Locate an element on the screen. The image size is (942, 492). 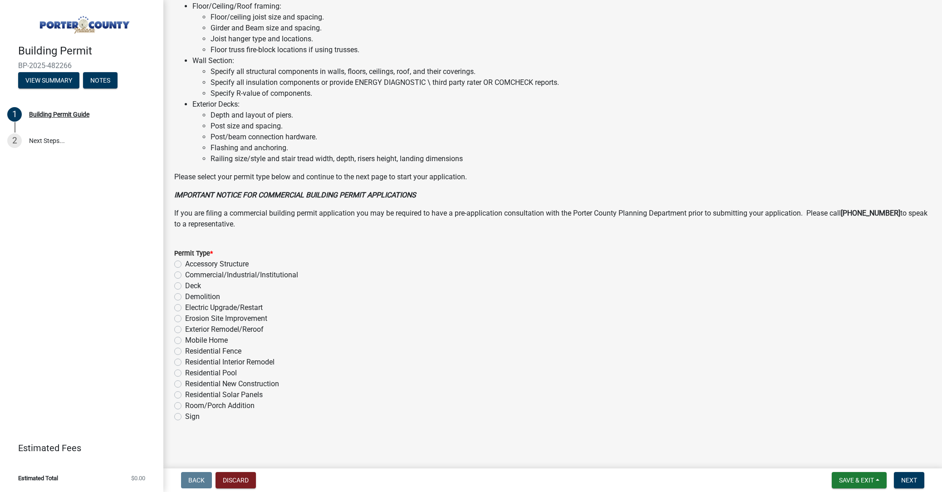
div: 1 is located at coordinates (15, 114).